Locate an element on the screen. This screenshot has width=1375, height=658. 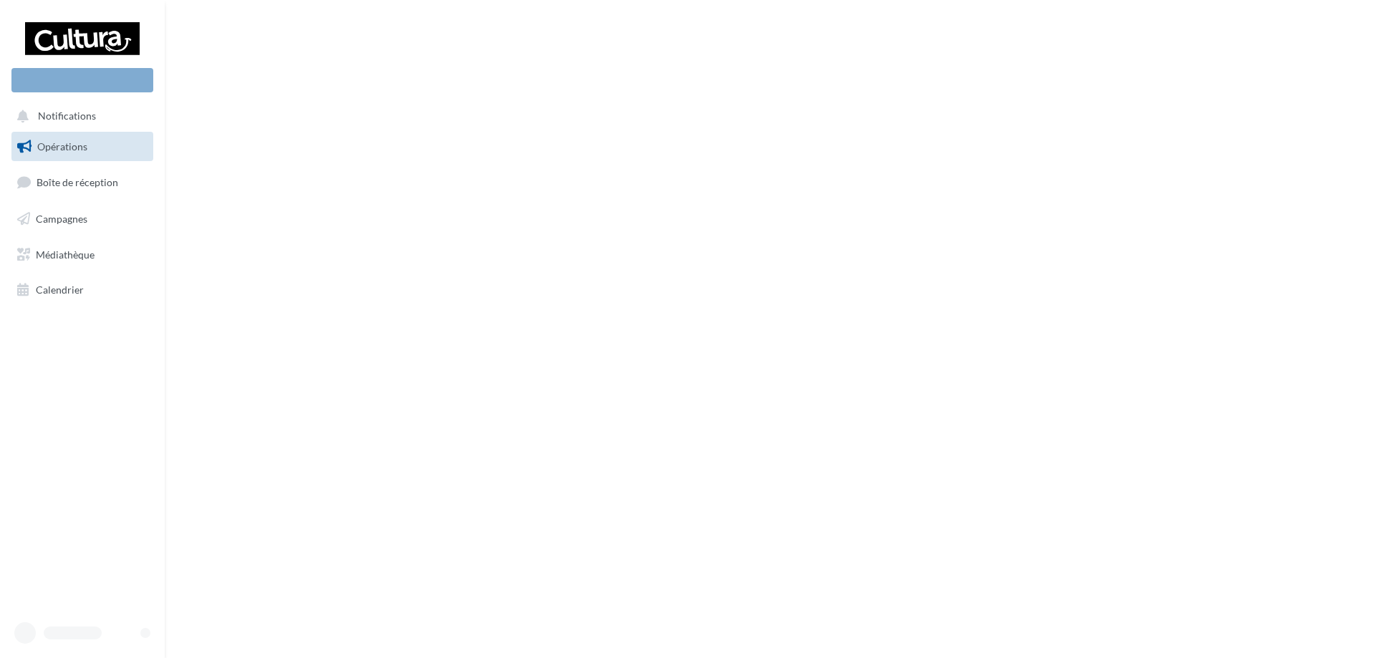
span: Calendrier is located at coordinates (59, 289).